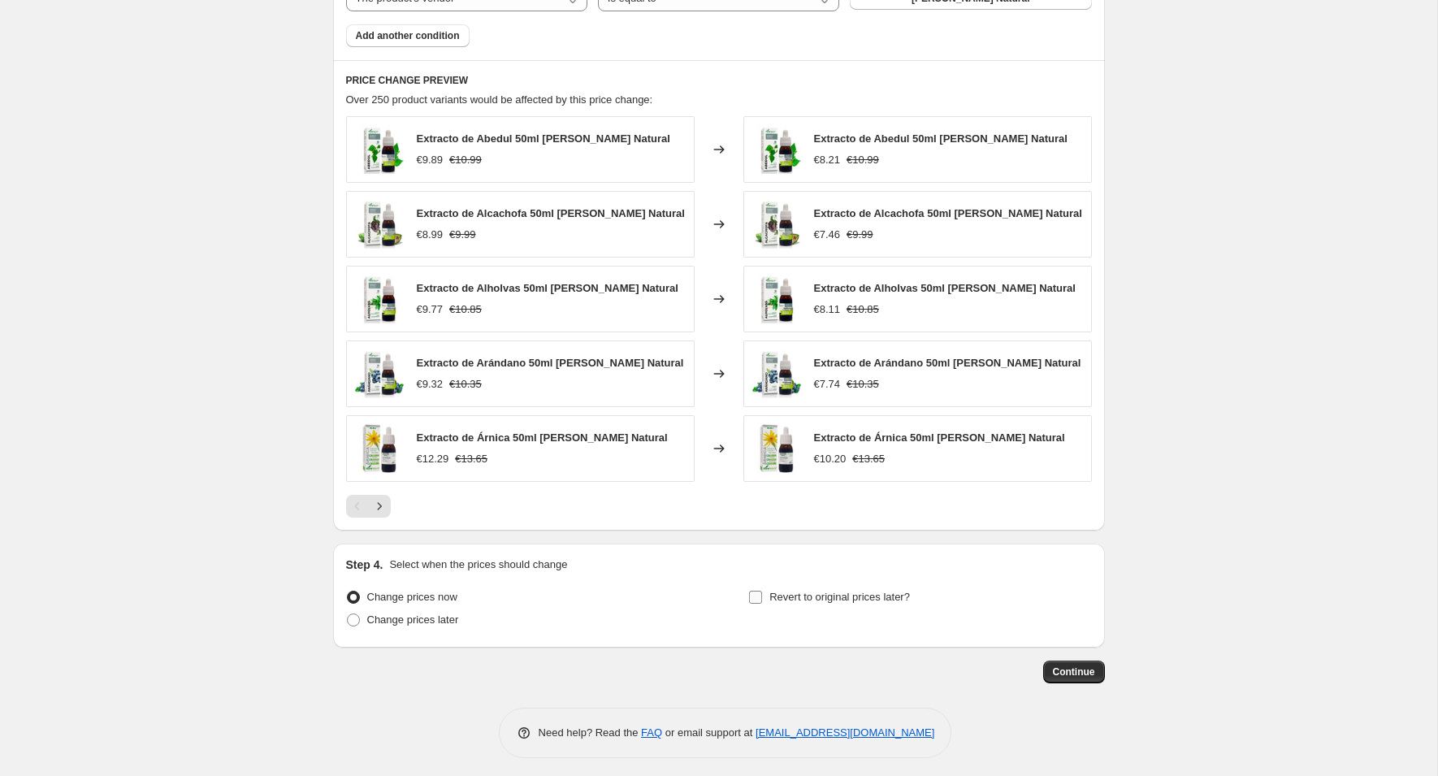 This screenshot has height=776, width=1438. I want to click on div: €7.74, so click(827, 384).